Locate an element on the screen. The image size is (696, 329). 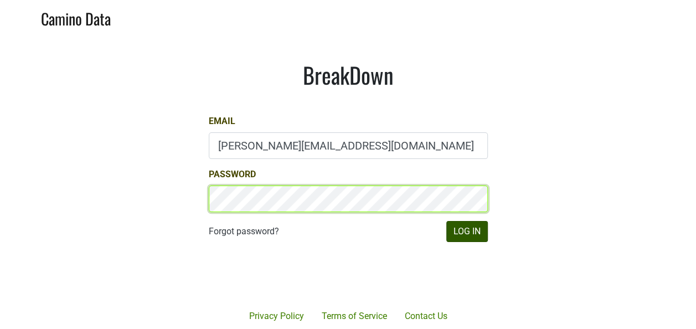
label: Password is located at coordinates (232, 174).